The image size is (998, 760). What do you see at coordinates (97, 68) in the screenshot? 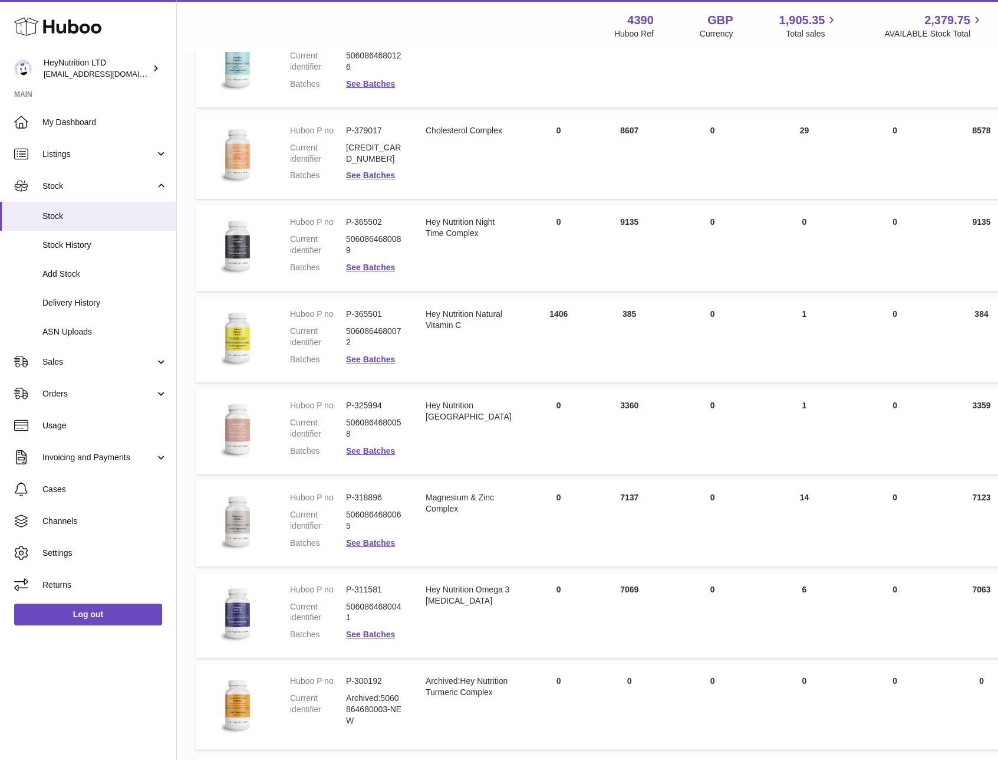
I see `div: HeyNutrition LTD` at bounding box center [97, 68].